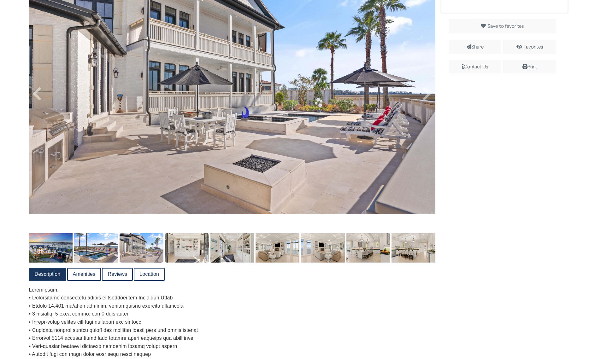 The image size is (607, 359). Describe the element at coordinates (96, 248) in the screenshot. I see `img: 727cbb45-ae02-436b-aac5-df1bd2f99229` at that location.